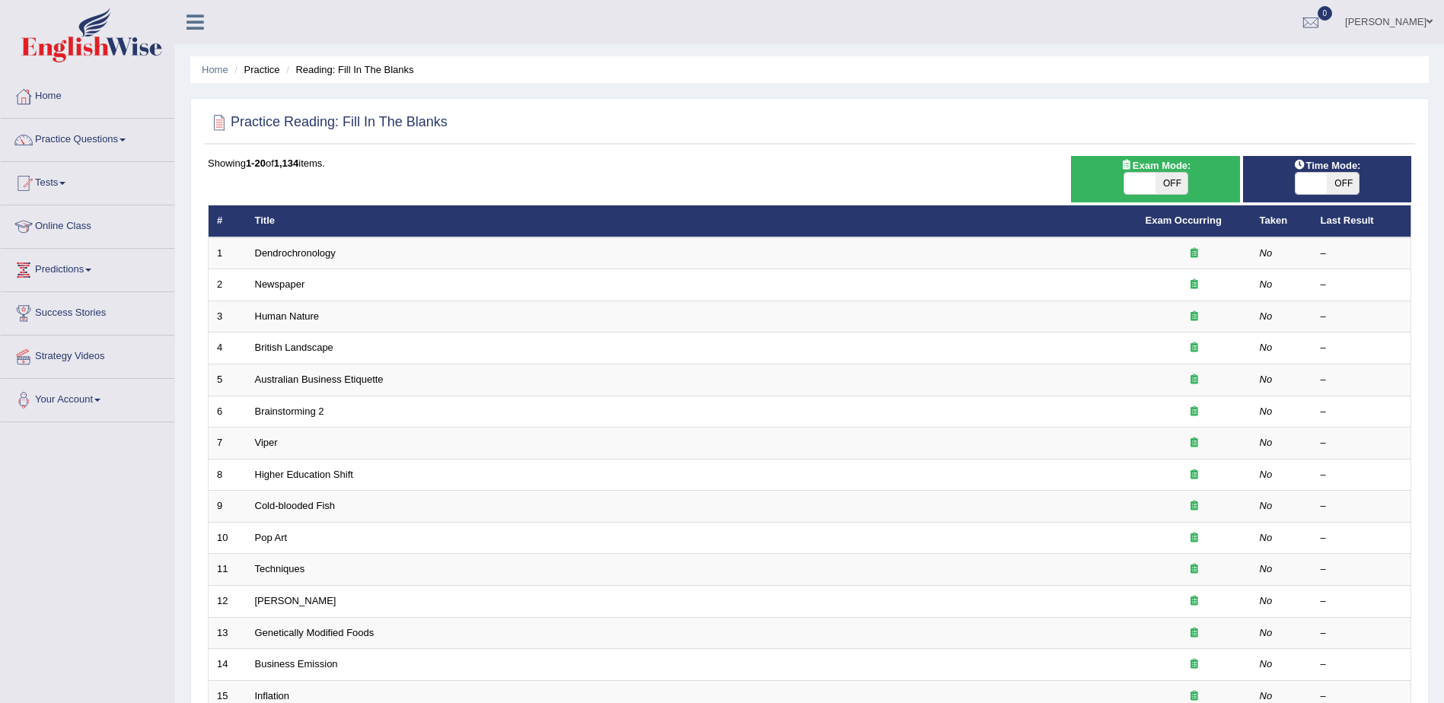  Describe the element at coordinates (280, 569) in the screenshot. I see `a: Techniques` at that location.